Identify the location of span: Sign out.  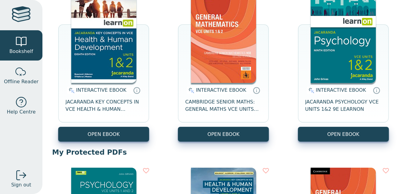
(21, 185).